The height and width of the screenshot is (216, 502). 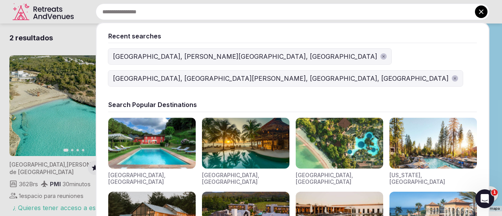 What do you see at coordinates (433, 143) in the screenshot?
I see `img: Visit venues for California, USA` at bounding box center [433, 143].